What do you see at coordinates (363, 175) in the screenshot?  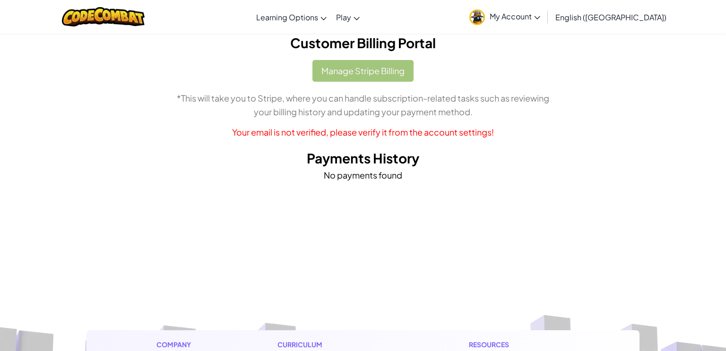 I see `p: No payments found` at bounding box center [363, 175].